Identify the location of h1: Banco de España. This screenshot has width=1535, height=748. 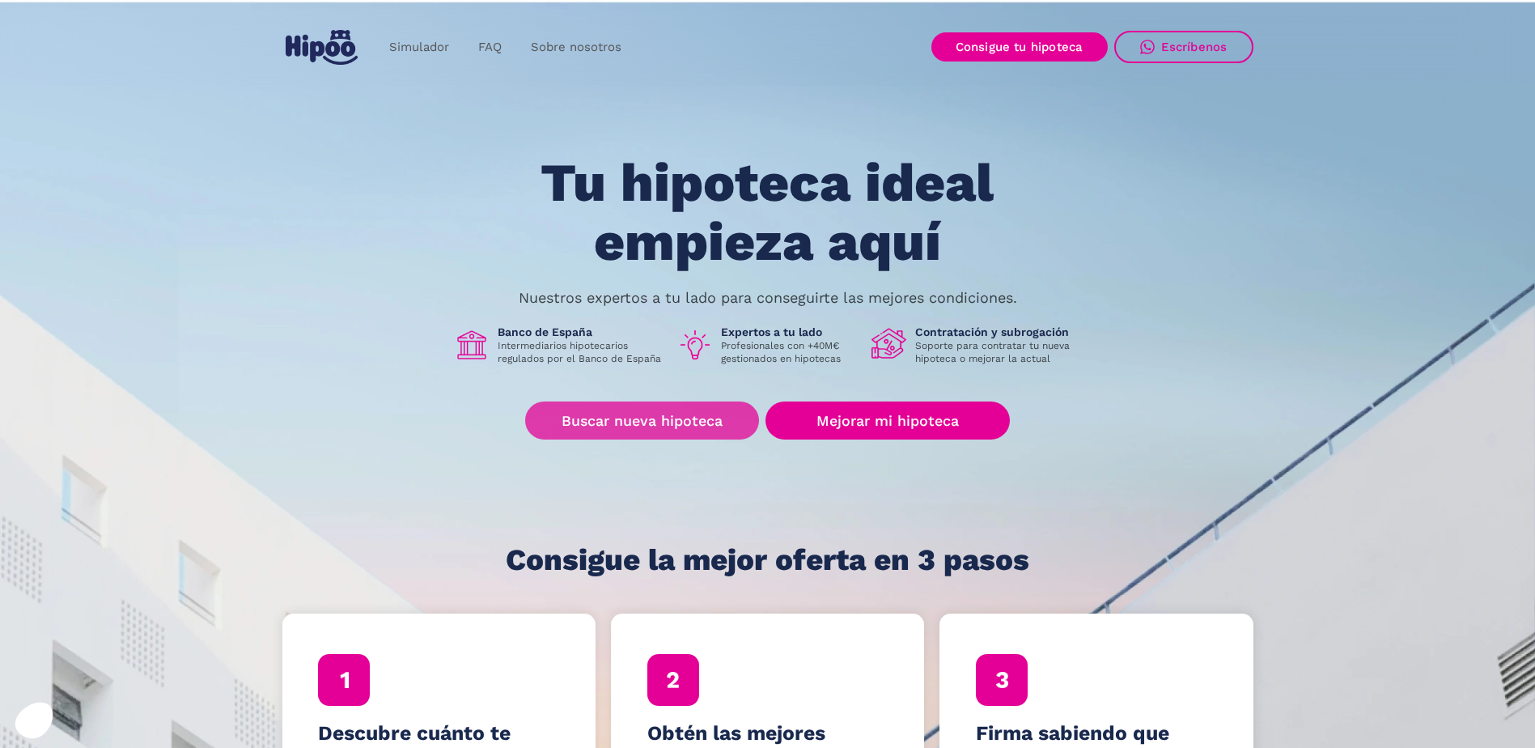
(581, 332).